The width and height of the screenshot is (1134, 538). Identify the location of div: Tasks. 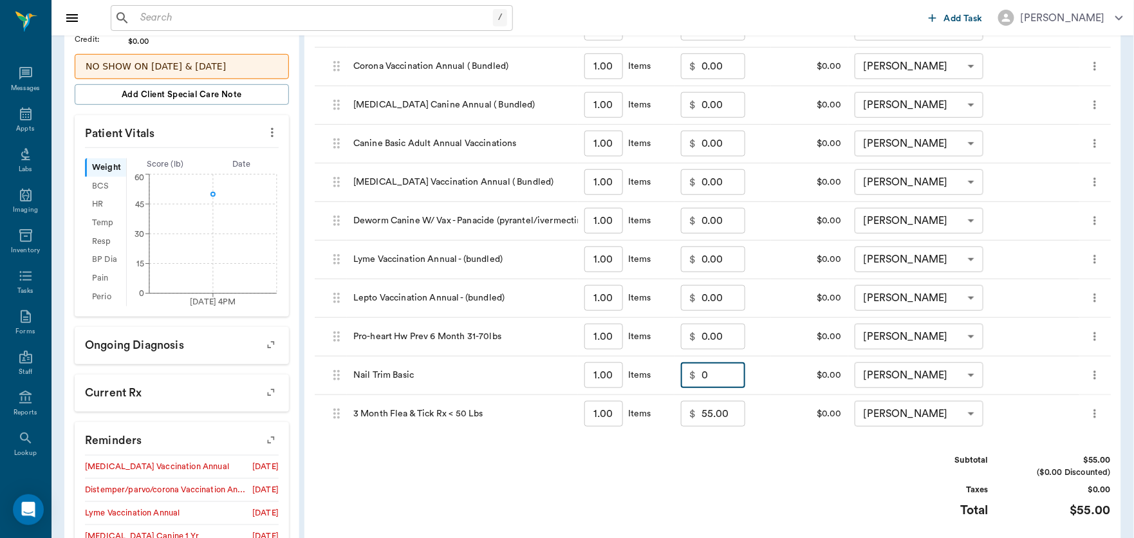
(25, 291).